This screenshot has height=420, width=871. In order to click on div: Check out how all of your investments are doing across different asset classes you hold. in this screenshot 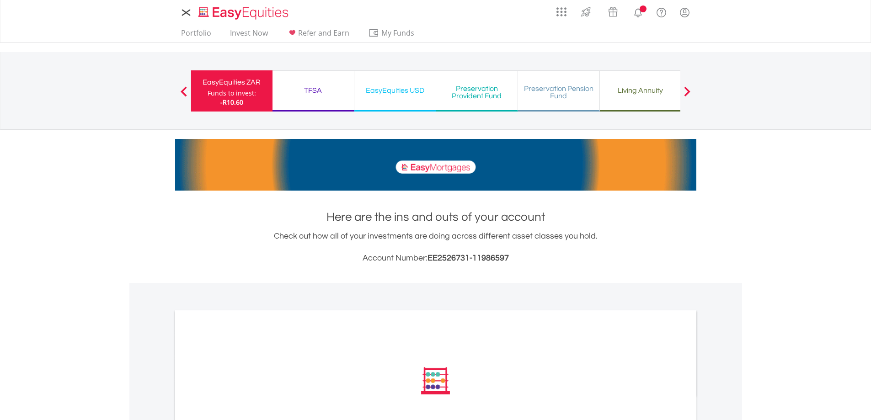, I will do `click(436, 247)`.